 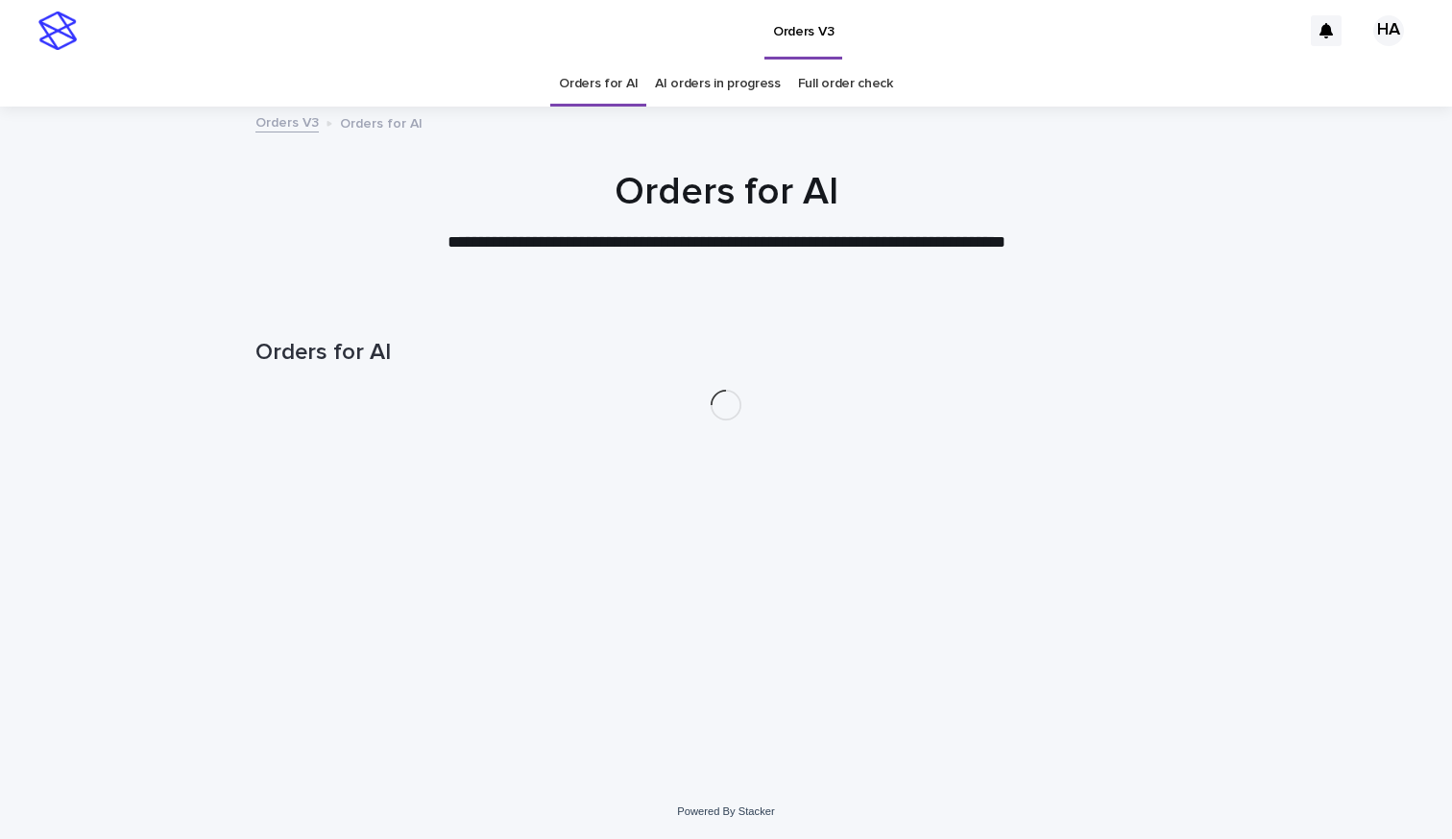 I want to click on a: Orders V3, so click(x=287, y=121).